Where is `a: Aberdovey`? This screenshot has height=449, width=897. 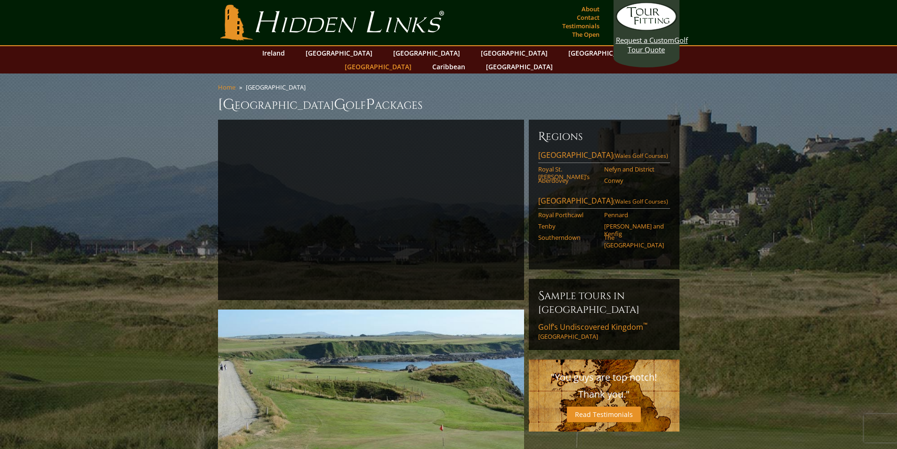 a: Aberdovey is located at coordinates (568, 180).